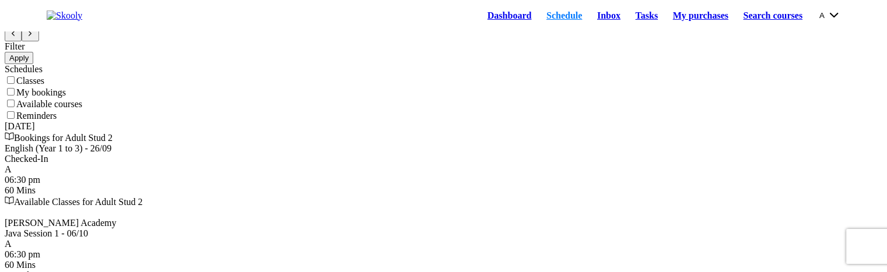 The width and height of the screenshot is (887, 272). Describe the element at coordinates (13, 34) in the screenshot. I see `button: chevron back outline` at that location.